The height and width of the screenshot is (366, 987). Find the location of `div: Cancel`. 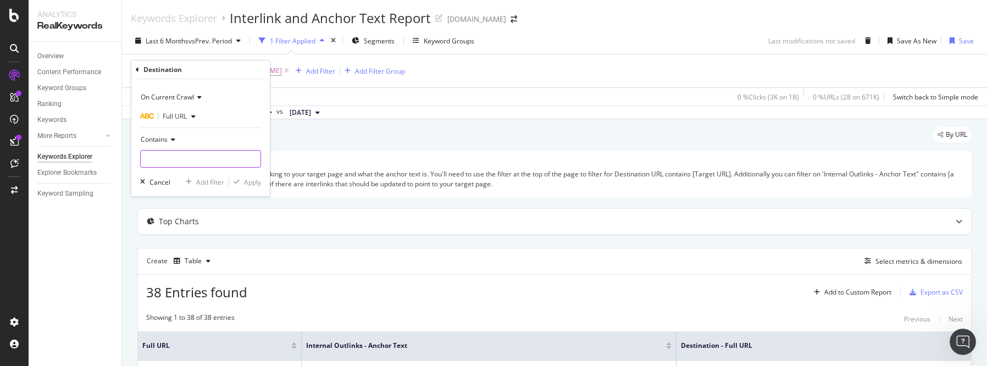

div: Cancel is located at coordinates (160, 182).